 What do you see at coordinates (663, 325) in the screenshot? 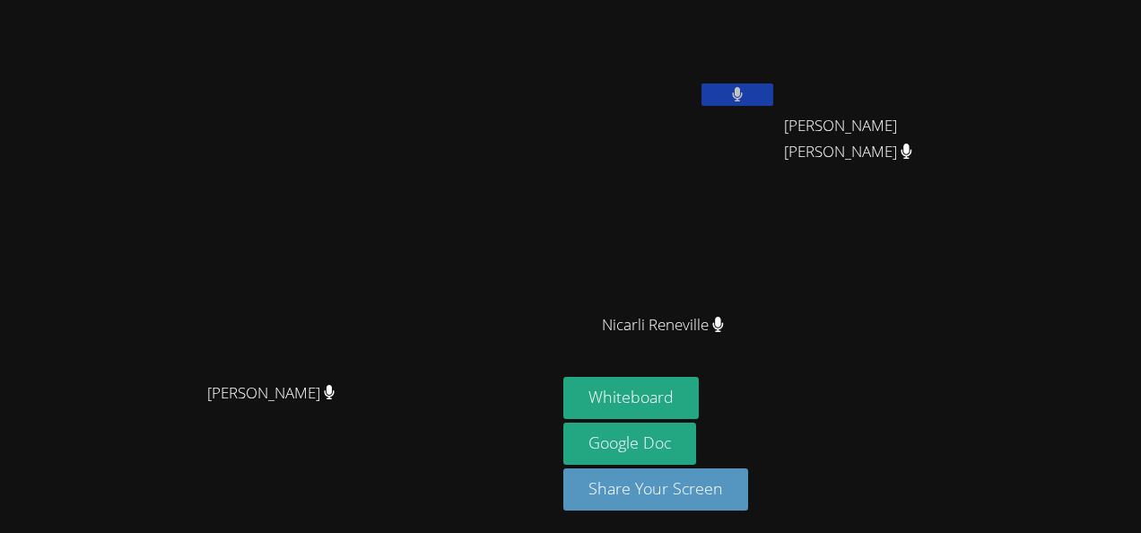
I see `span: Nicarli Reneville` at bounding box center [663, 325].